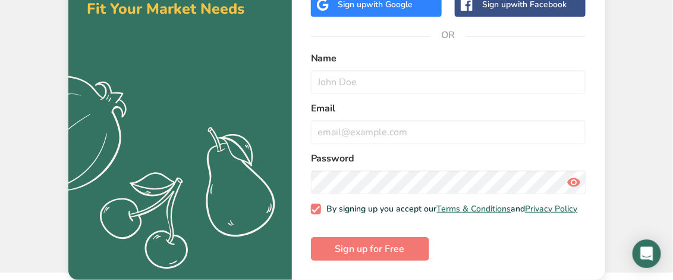  Describe the element at coordinates (449, 108) in the screenshot. I see `label: Email` at that location.